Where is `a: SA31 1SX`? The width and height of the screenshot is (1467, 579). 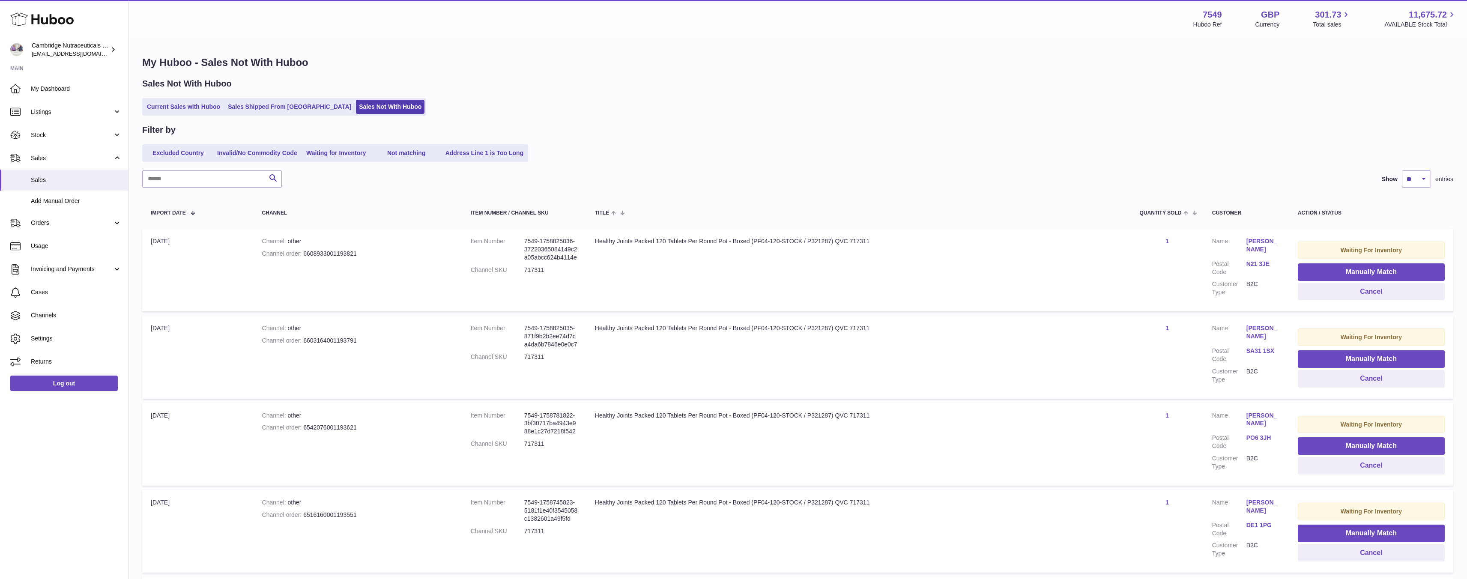 a: SA31 1SX is located at coordinates (1263, 351).